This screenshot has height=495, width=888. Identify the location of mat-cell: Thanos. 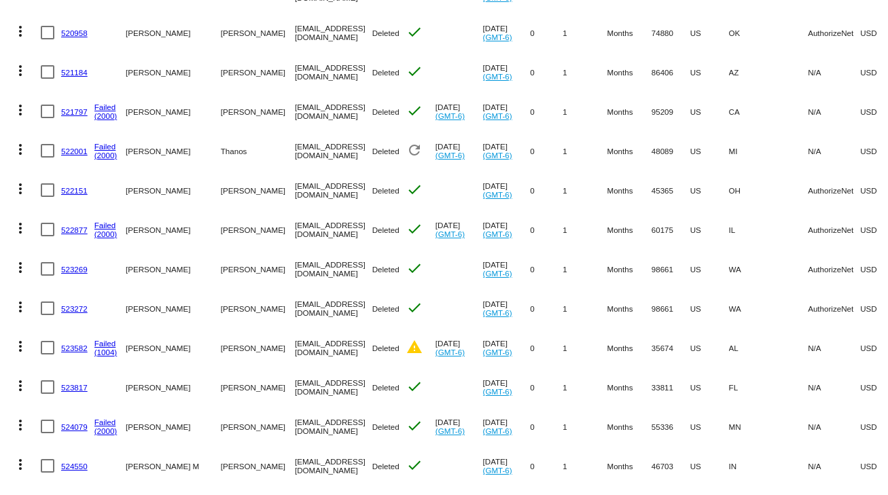
(257, 151).